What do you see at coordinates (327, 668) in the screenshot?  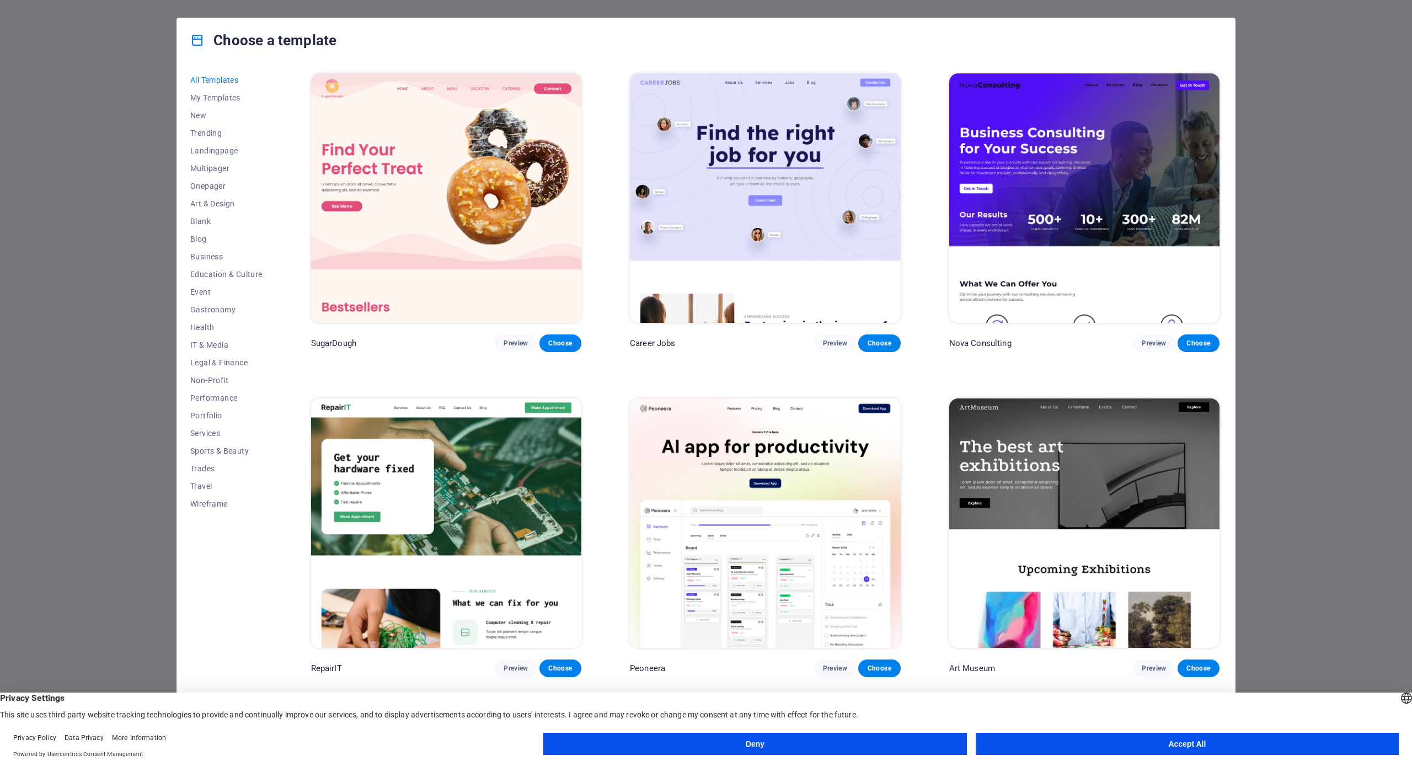 I see `p: RepairIT` at bounding box center [327, 668].